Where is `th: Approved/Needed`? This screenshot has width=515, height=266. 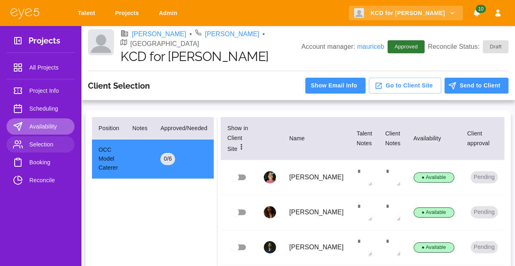 th: Approved/Needed is located at coordinates (183, 128).